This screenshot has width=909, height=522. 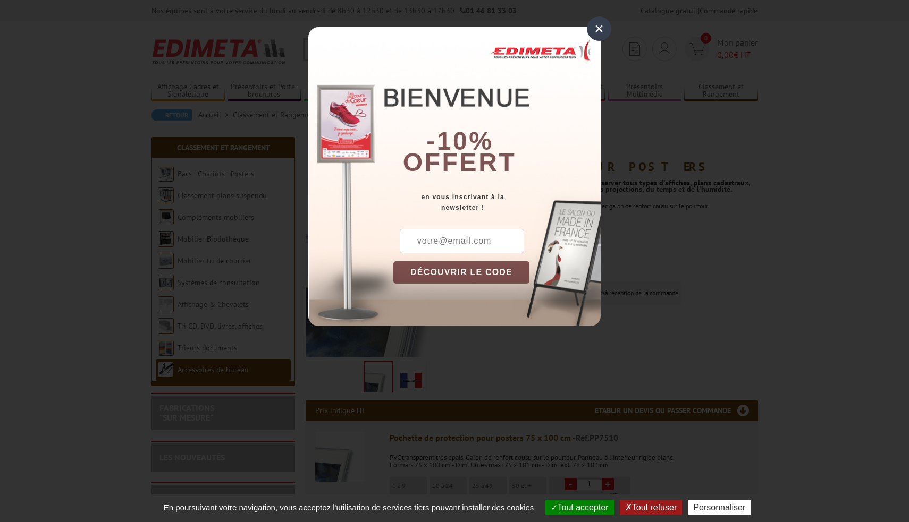 What do you see at coordinates (579, 508) in the screenshot?
I see `button: Tout accepter` at bounding box center [579, 508].